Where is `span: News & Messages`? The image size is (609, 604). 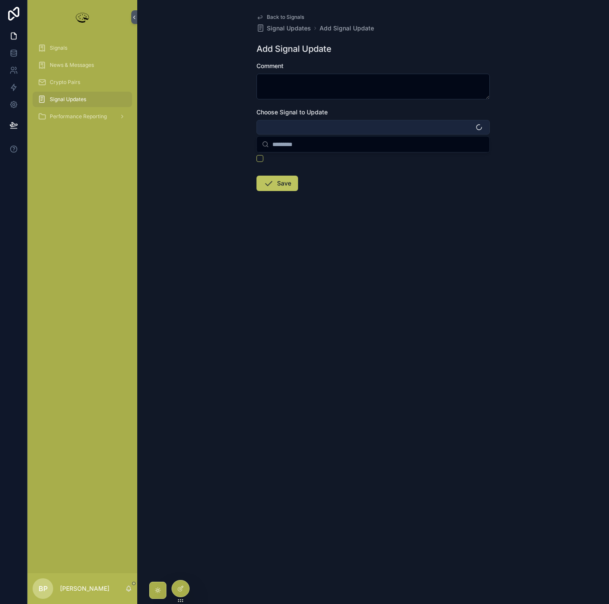
span: News & Messages is located at coordinates (72, 65).